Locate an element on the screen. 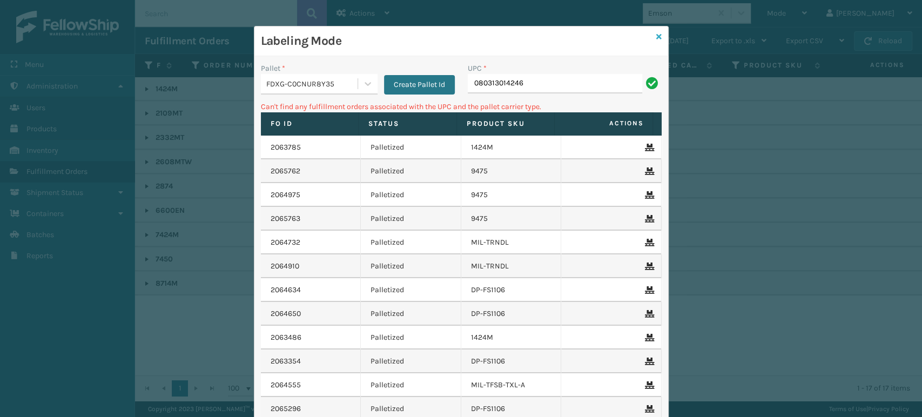 The image size is (922, 417). a: 2064555 is located at coordinates (286, 385).